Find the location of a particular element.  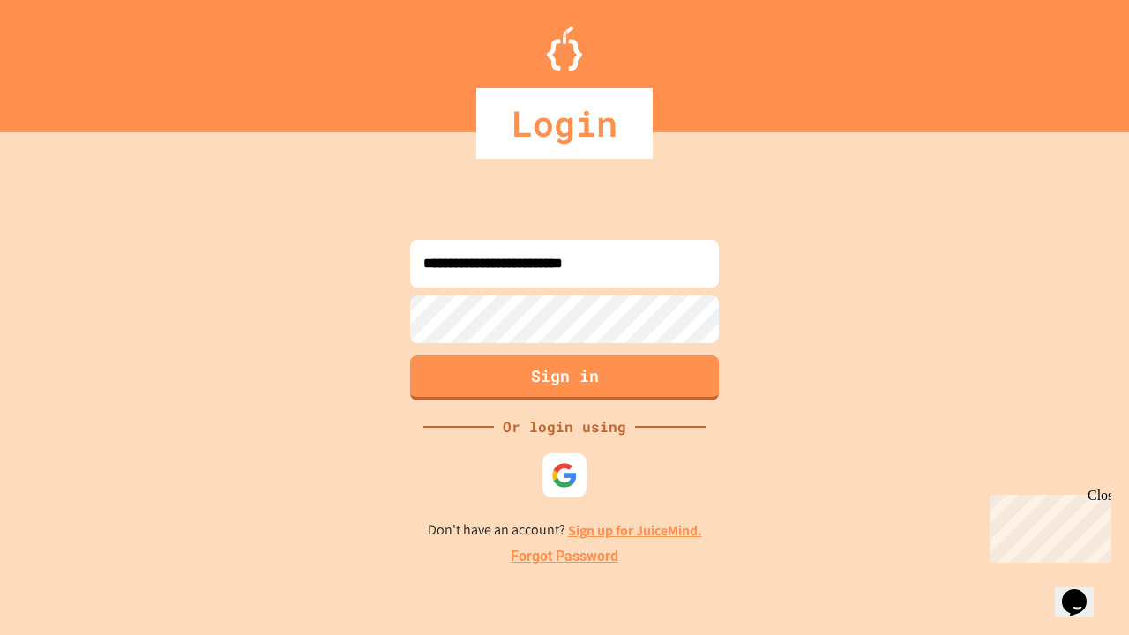

a: Forgot Password is located at coordinates (565, 557).